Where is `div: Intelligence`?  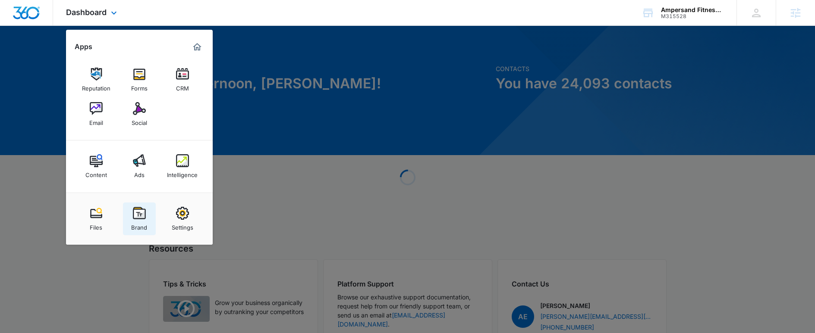 div: Intelligence is located at coordinates (182, 173).